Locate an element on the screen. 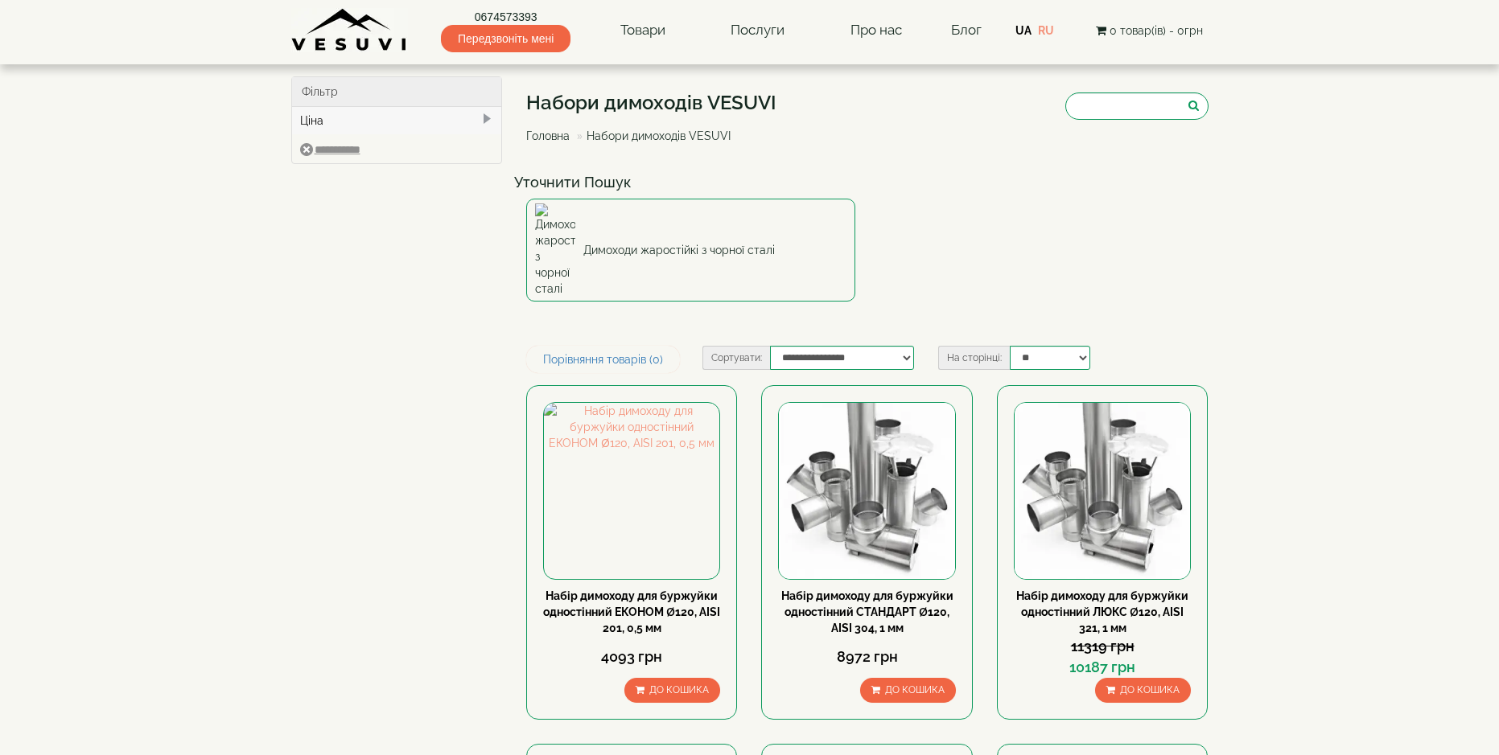  a: Блог is located at coordinates (966, 30).